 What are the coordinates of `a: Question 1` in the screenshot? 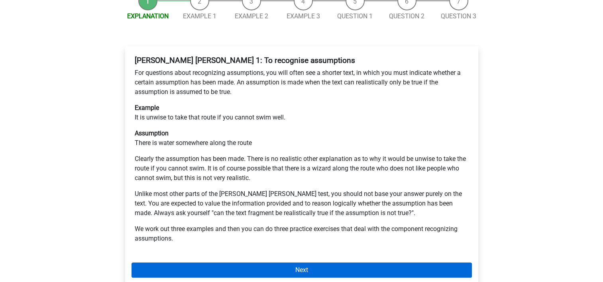 It's located at (355, 16).